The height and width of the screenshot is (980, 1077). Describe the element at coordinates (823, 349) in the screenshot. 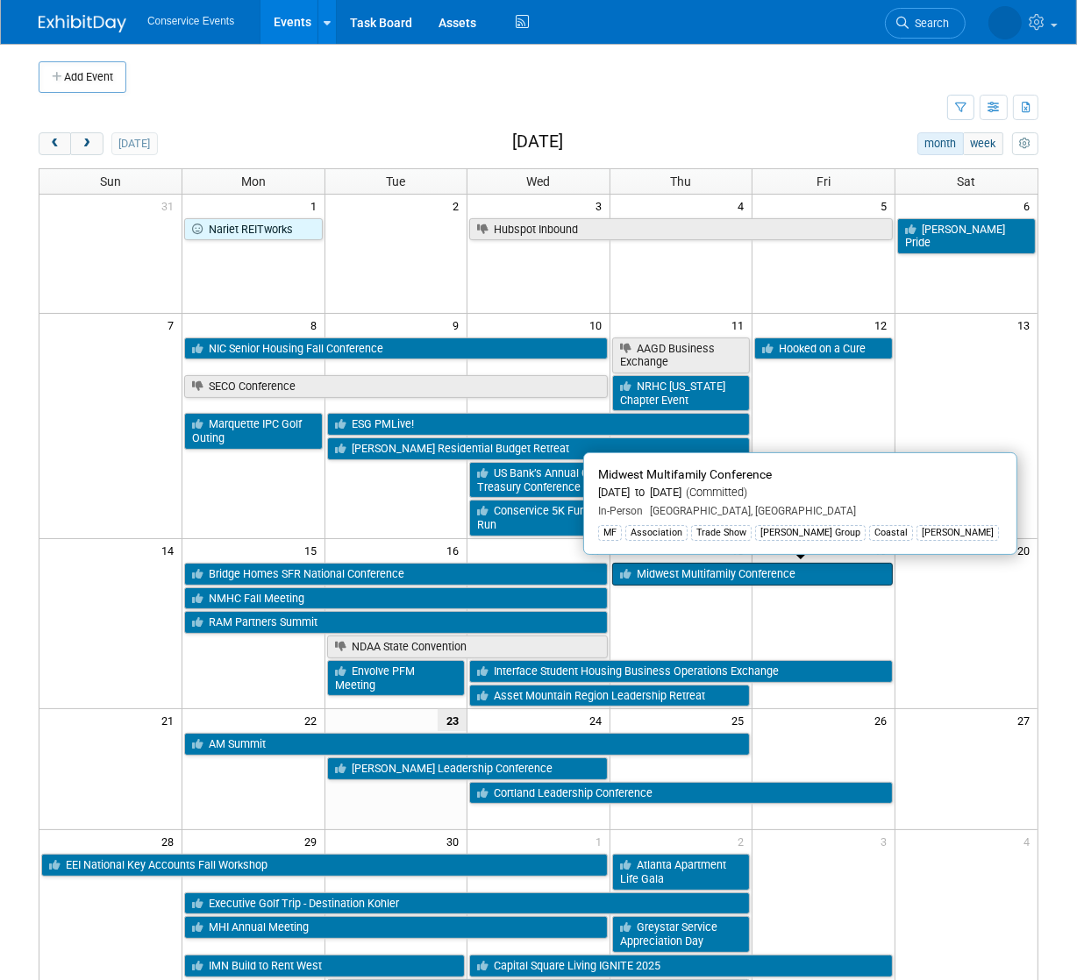

I see `a: Hooked on a Cure` at that location.